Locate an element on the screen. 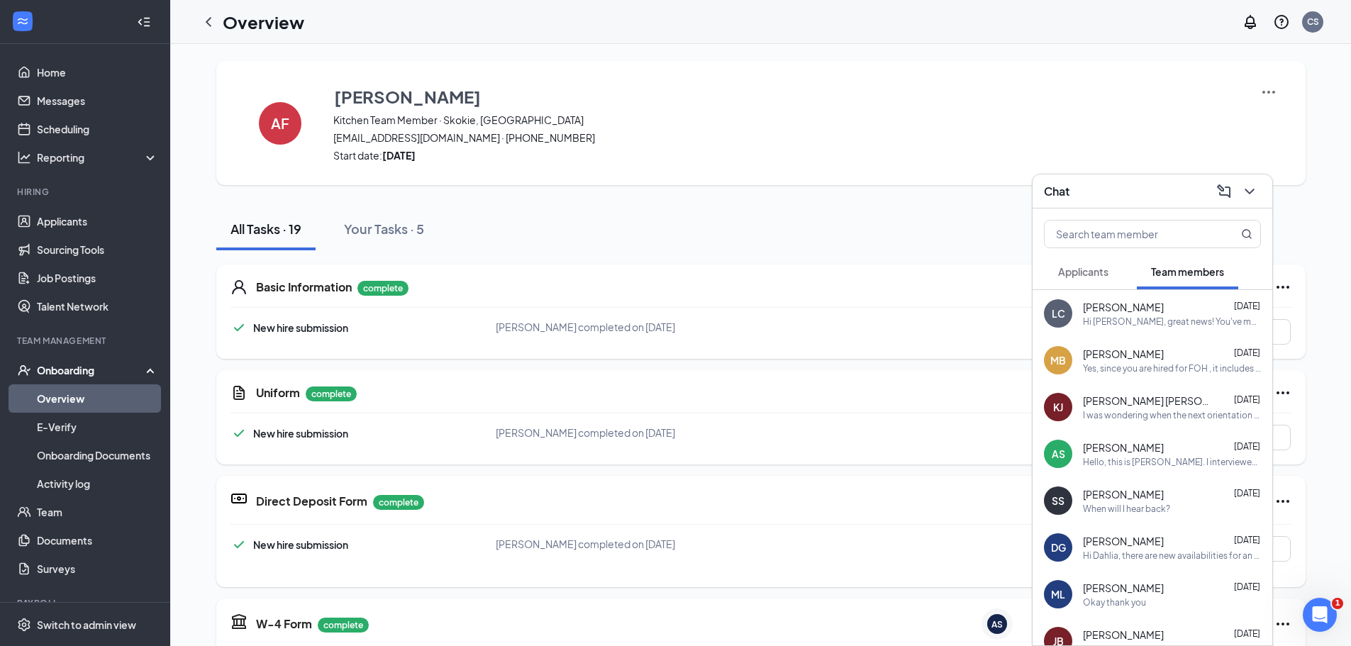 The image size is (1351, 646). a: Scheduling is located at coordinates (97, 129).